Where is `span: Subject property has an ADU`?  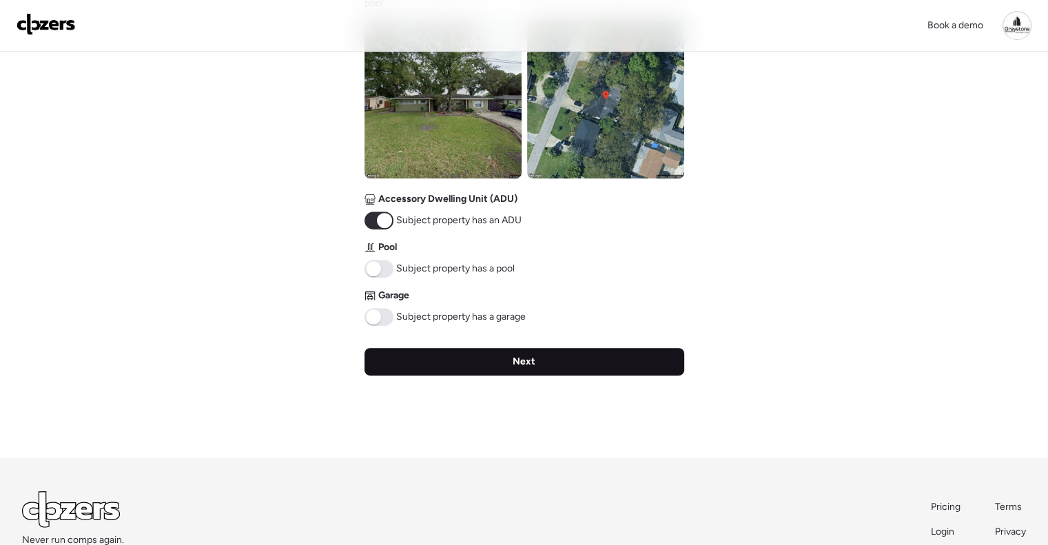
span: Subject property has an ADU is located at coordinates (459, 220).